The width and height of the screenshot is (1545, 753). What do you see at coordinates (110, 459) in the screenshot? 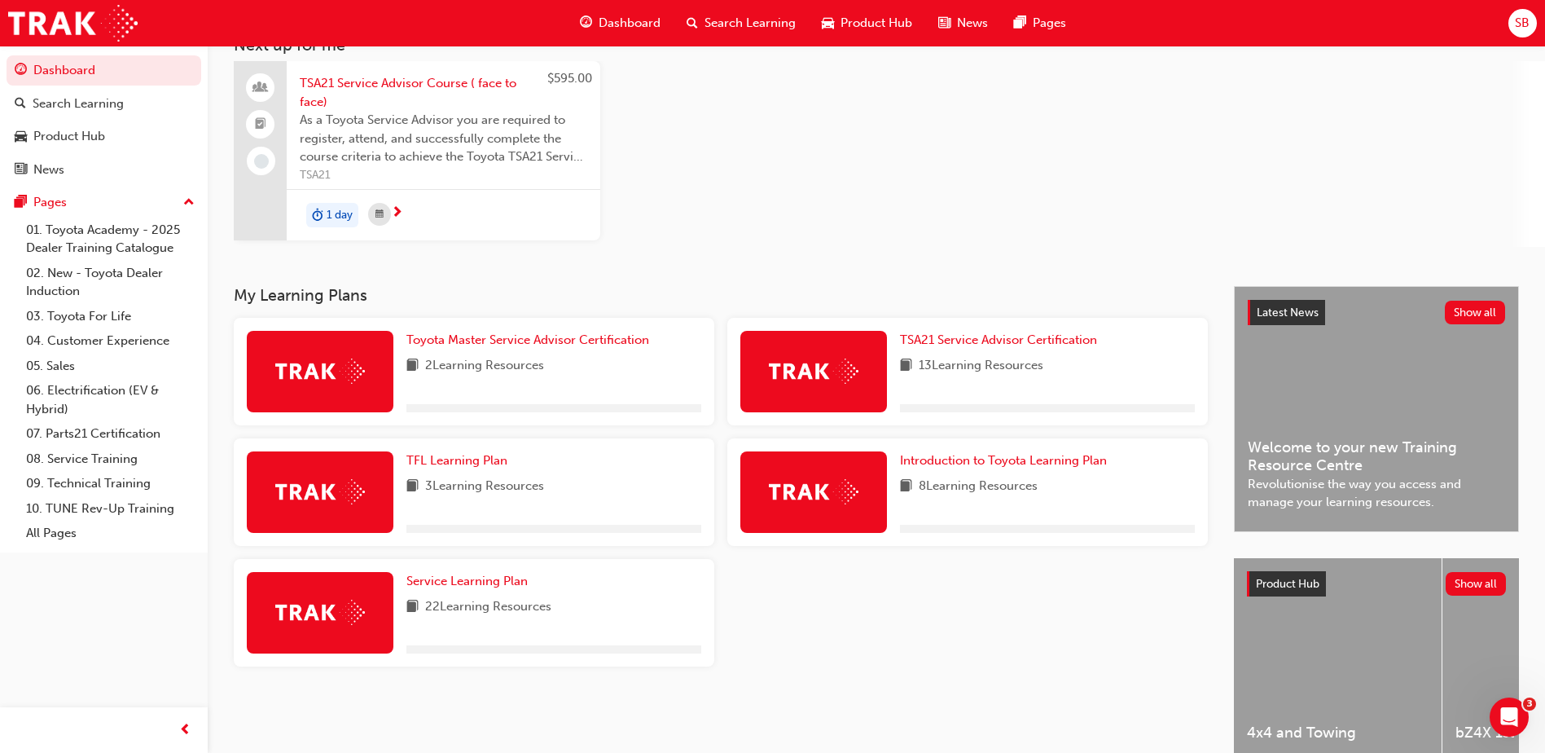
I see `a: 08. Service Training` at bounding box center [110, 459].